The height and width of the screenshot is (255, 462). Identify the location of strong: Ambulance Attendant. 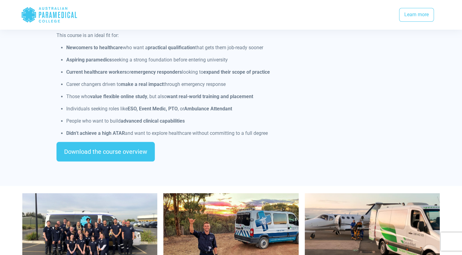
(208, 108).